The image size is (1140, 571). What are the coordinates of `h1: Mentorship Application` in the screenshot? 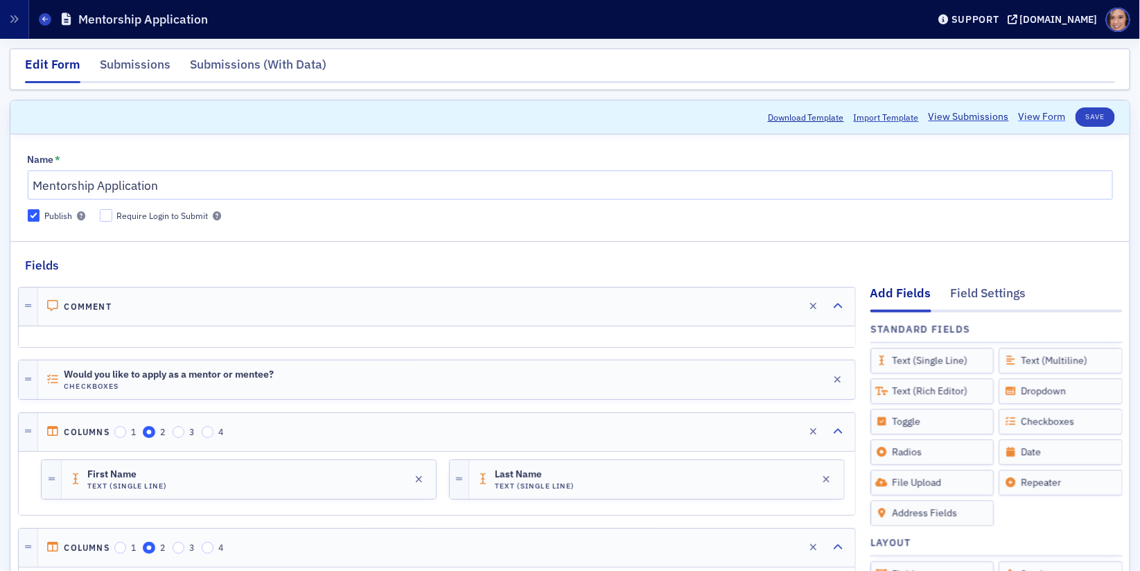 It's located at (143, 19).